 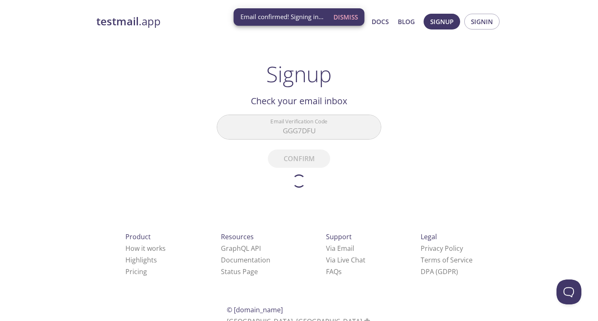 I want to click on span: Signin, so click(x=482, y=22).